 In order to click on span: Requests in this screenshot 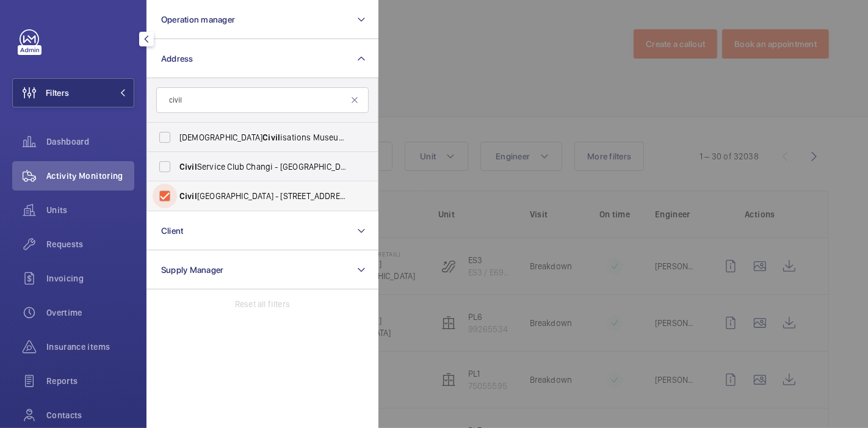, I will do `click(90, 244)`.